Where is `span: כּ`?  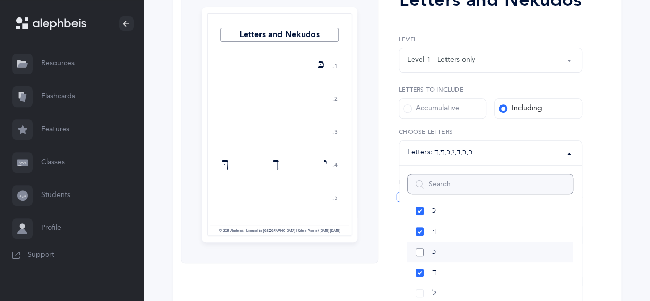 span: כּ is located at coordinates (434, 211).